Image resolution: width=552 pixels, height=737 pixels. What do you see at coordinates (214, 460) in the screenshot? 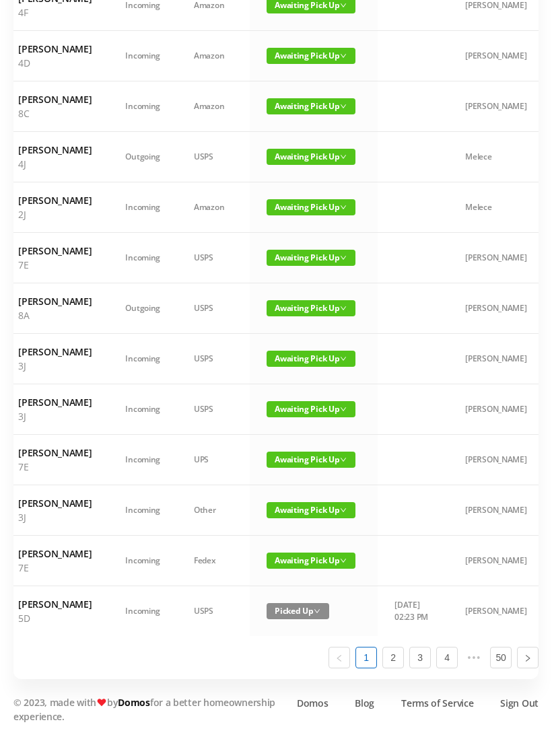
I see `td: UPS` at bounding box center [214, 460].